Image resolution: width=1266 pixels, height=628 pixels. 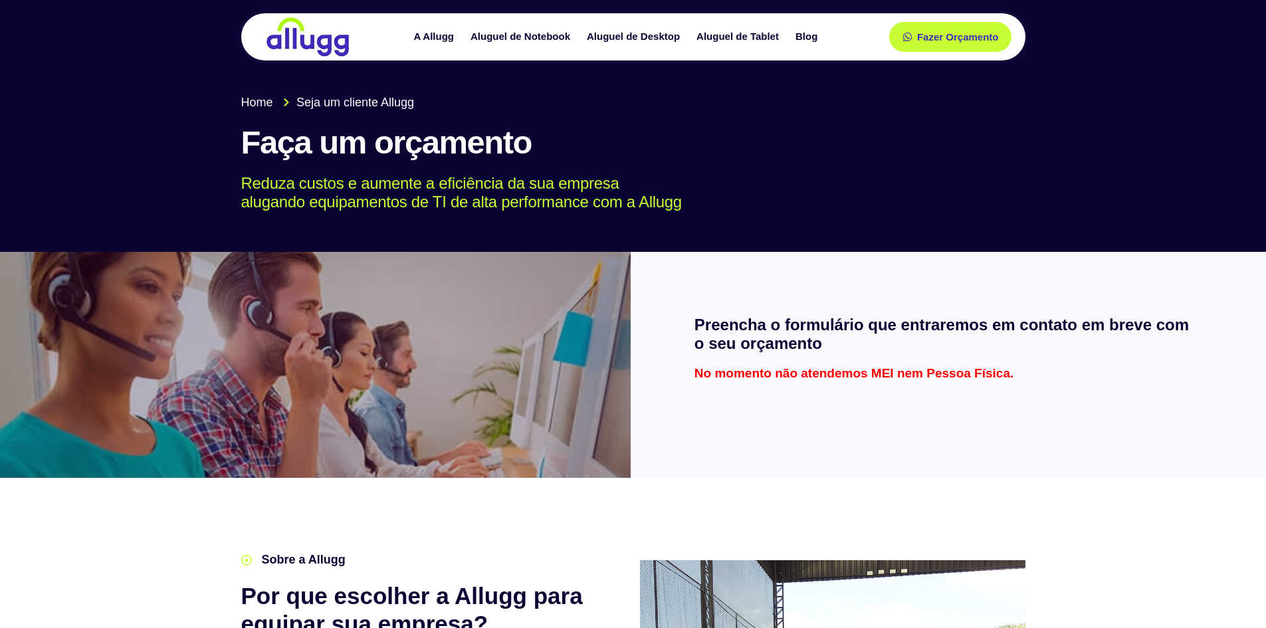 I want to click on h1: Faça um orçamento, so click(x=633, y=143).